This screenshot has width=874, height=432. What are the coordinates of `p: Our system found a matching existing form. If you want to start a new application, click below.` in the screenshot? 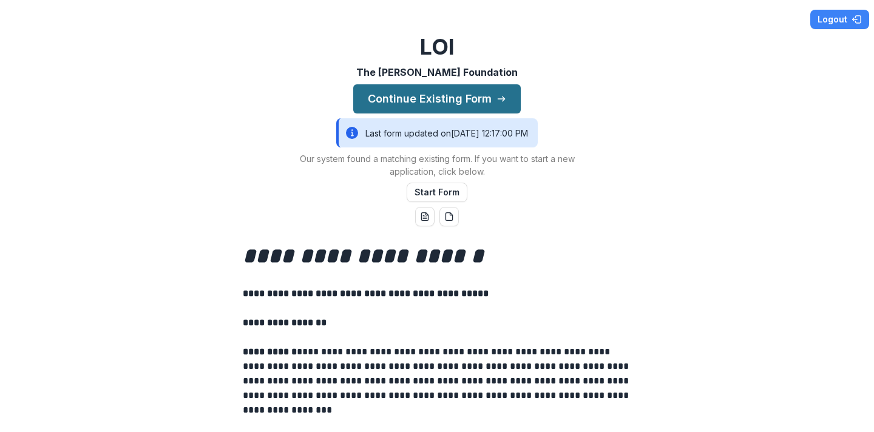 It's located at (437, 165).